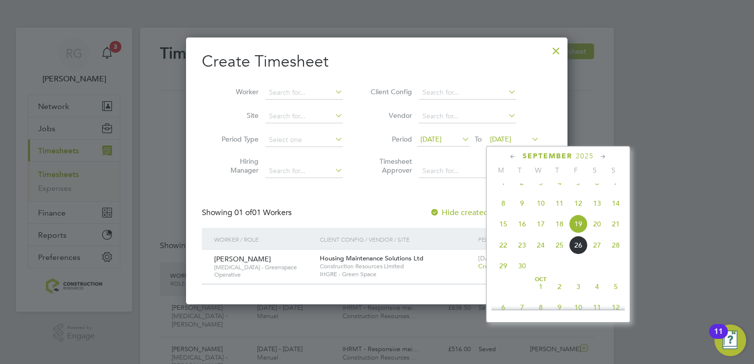  I want to click on span: September, so click(547, 156).